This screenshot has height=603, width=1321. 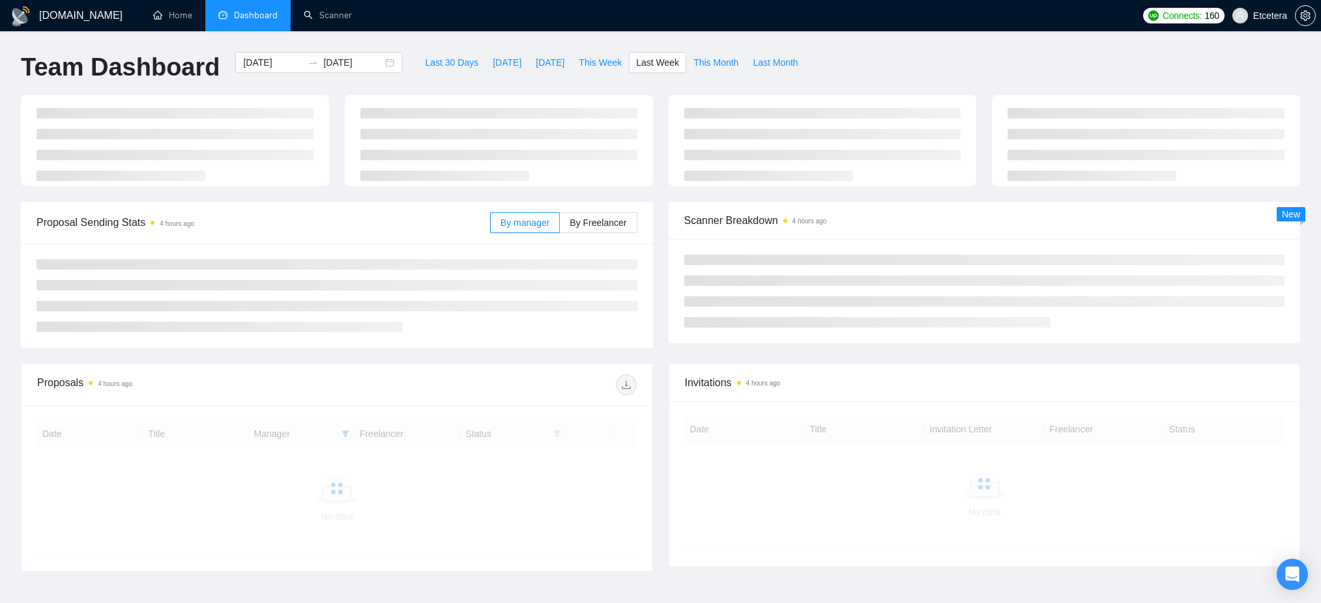 I want to click on a: homeHome, so click(x=173, y=15).